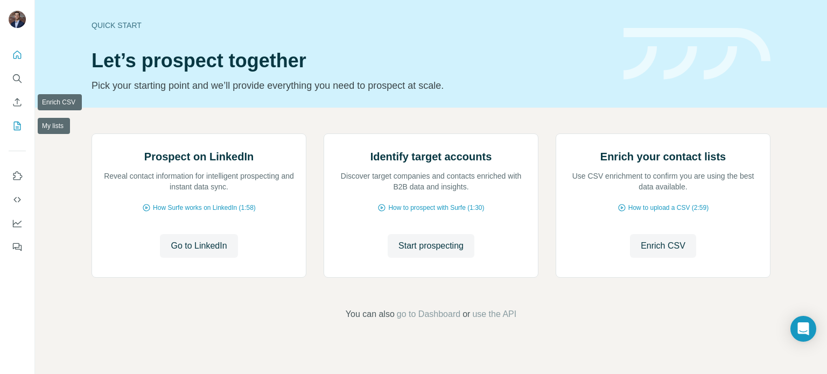 This screenshot has width=827, height=374. What do you see at coordinates (204, 208) in the screenshot?
I see `span: How Surfe works on LinkedIn (1:58)` at bounding box center [204, 208].